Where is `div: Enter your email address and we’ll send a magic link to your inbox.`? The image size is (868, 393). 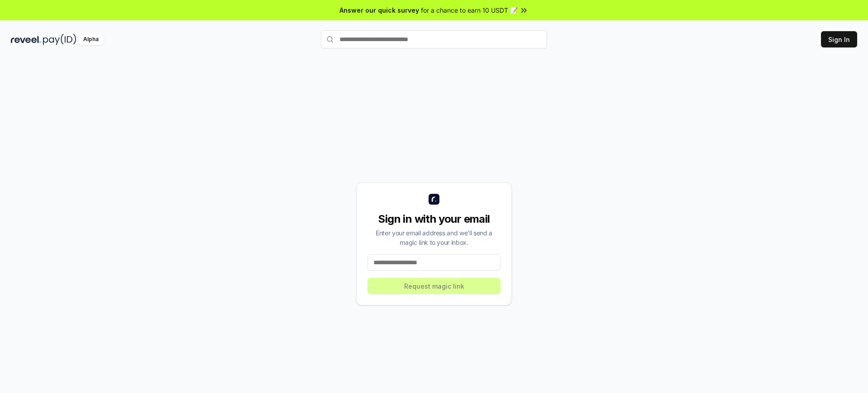 div: Enter your email address and we’ll send a magic link to your inbox. is located at coordinates (434, 238).